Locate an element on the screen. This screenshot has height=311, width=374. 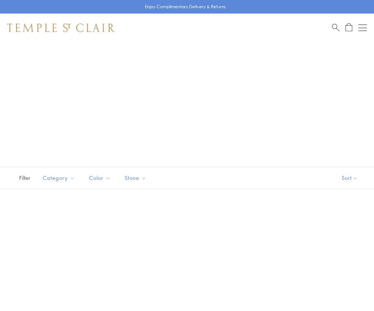
span: Stone is located at coordinates (137, 178).